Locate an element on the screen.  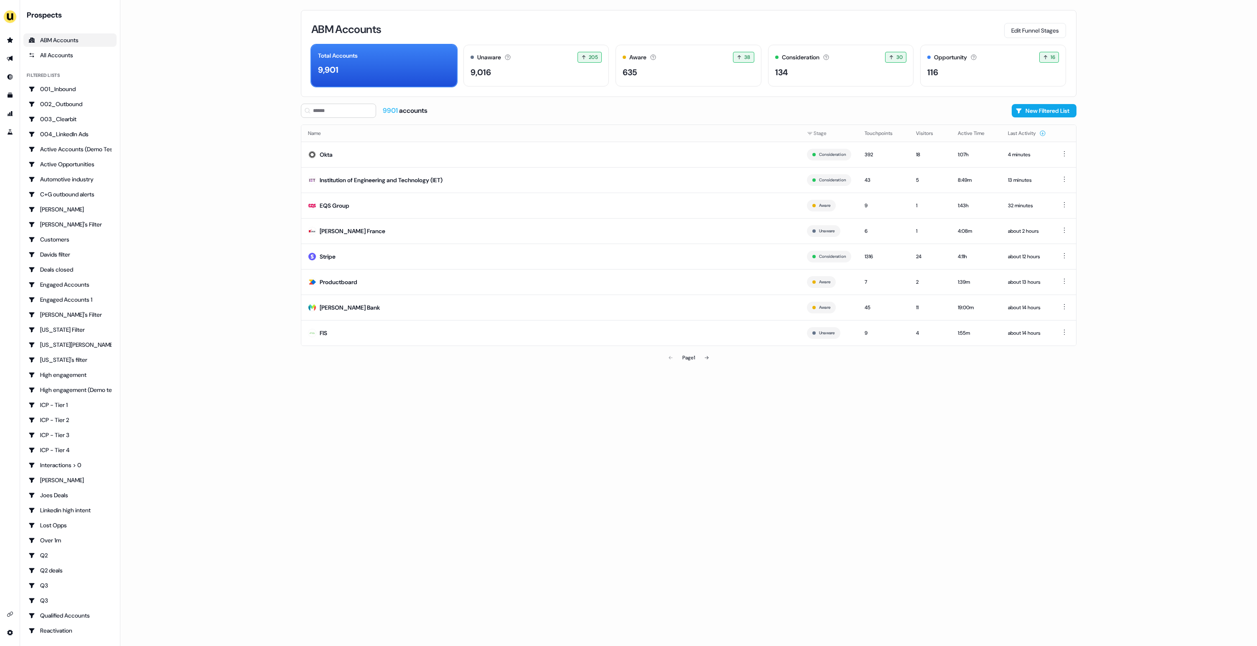
a: Go to Q3 is located at coordinates (70, 585).